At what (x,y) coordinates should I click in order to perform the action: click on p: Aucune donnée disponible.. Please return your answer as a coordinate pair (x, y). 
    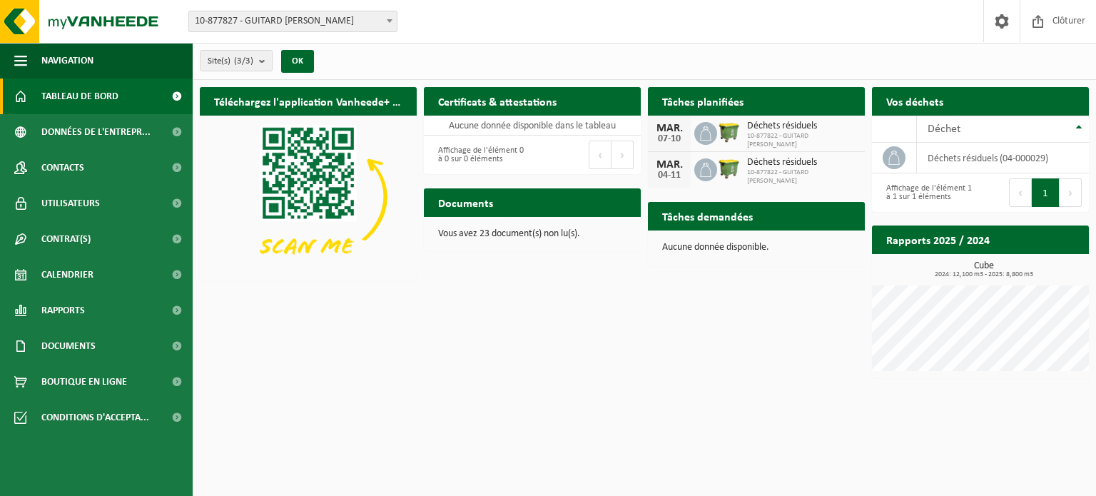
    Looking at the image, I should click on (756, 248).